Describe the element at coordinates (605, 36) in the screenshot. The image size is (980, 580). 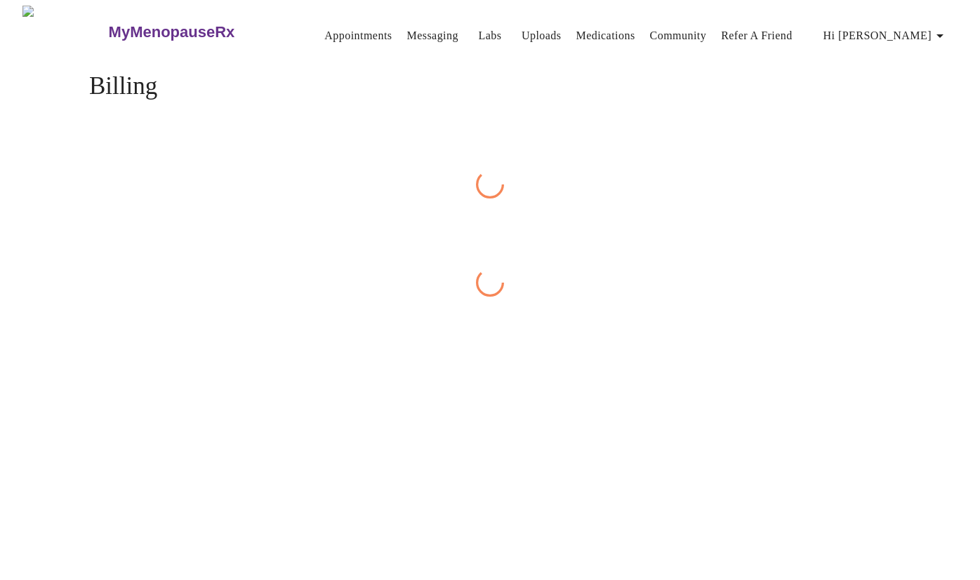
I see `button: Medications` at that location.